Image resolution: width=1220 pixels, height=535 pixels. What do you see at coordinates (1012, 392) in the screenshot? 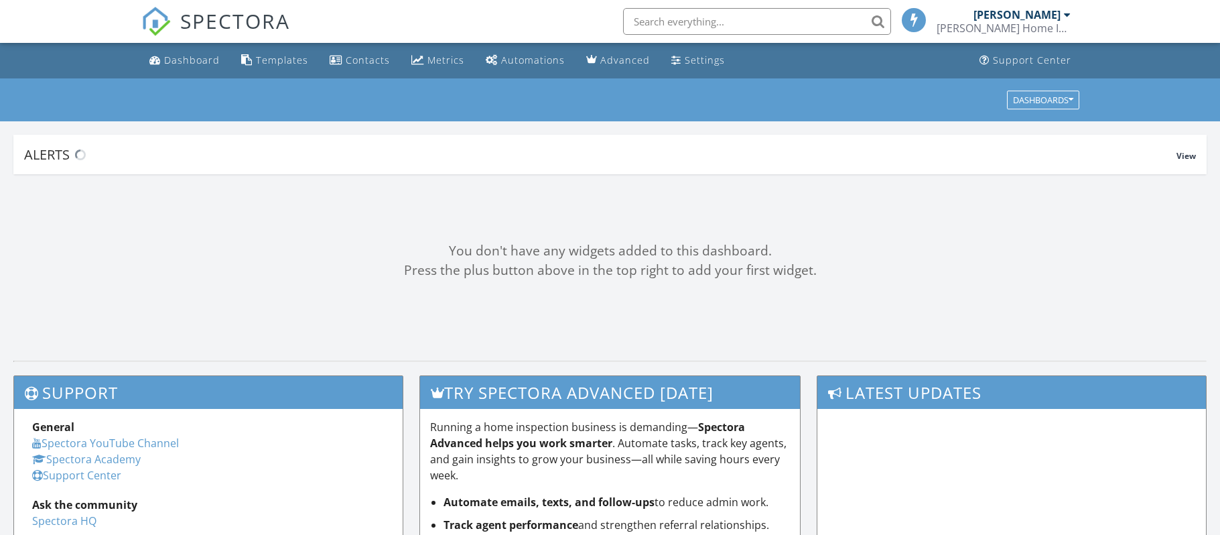
I see `h3: Latest Updates` at bounding box center [1012, 392].